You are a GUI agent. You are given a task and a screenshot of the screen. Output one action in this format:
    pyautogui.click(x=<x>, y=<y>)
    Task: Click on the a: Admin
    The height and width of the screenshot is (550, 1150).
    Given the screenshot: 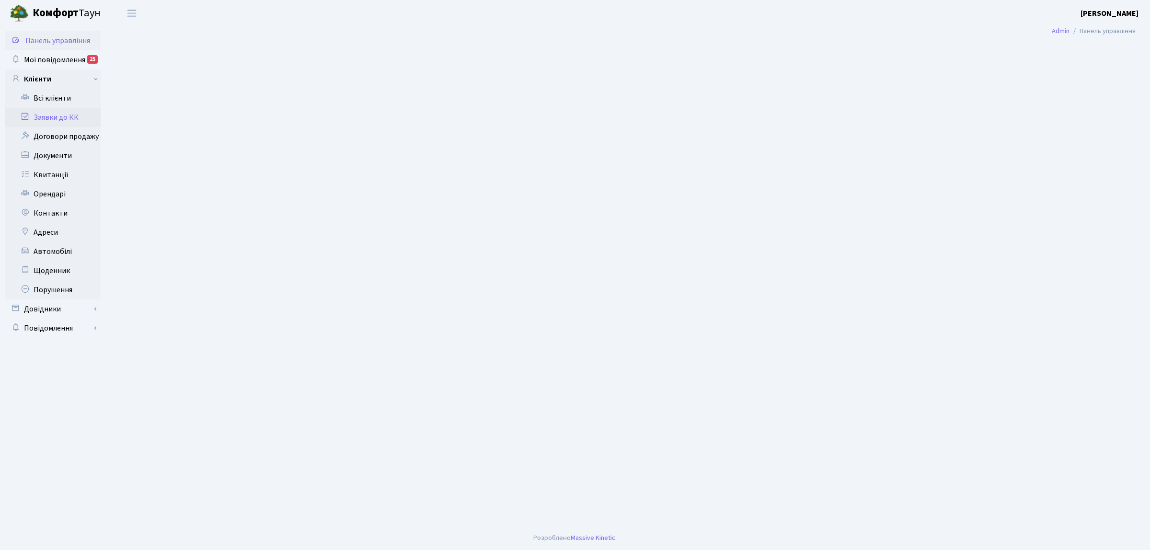 What is the action you would take?
    pyautogui.click(x=1061, y=31)
    